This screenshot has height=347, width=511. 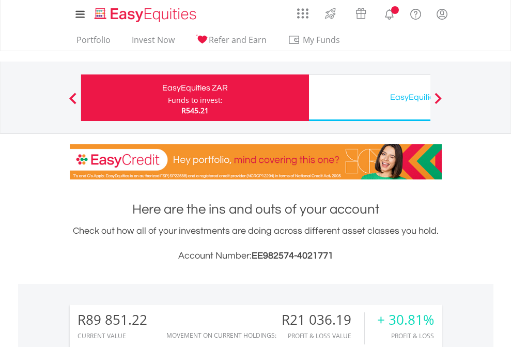 What do you see at coordinates (321, 40) in the screenshot?
I see `span: My Funds` at bounding box center [321, 40].